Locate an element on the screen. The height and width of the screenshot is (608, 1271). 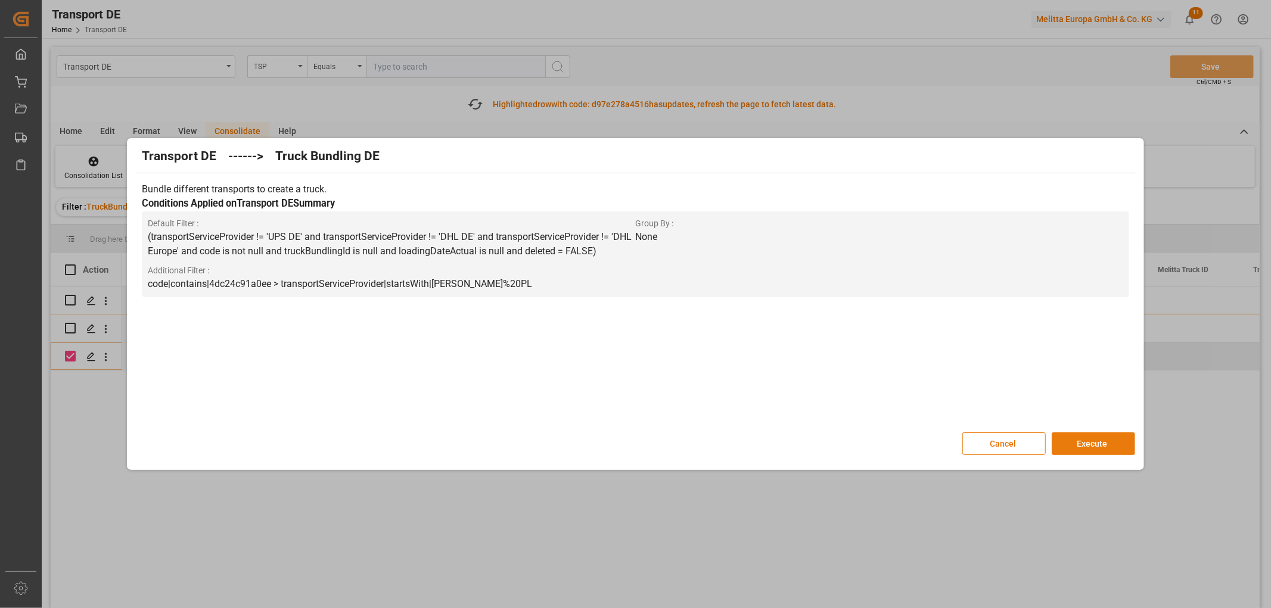
h3: Conditions Applied on Transport DE Summary is located at coordinates (635, 204).